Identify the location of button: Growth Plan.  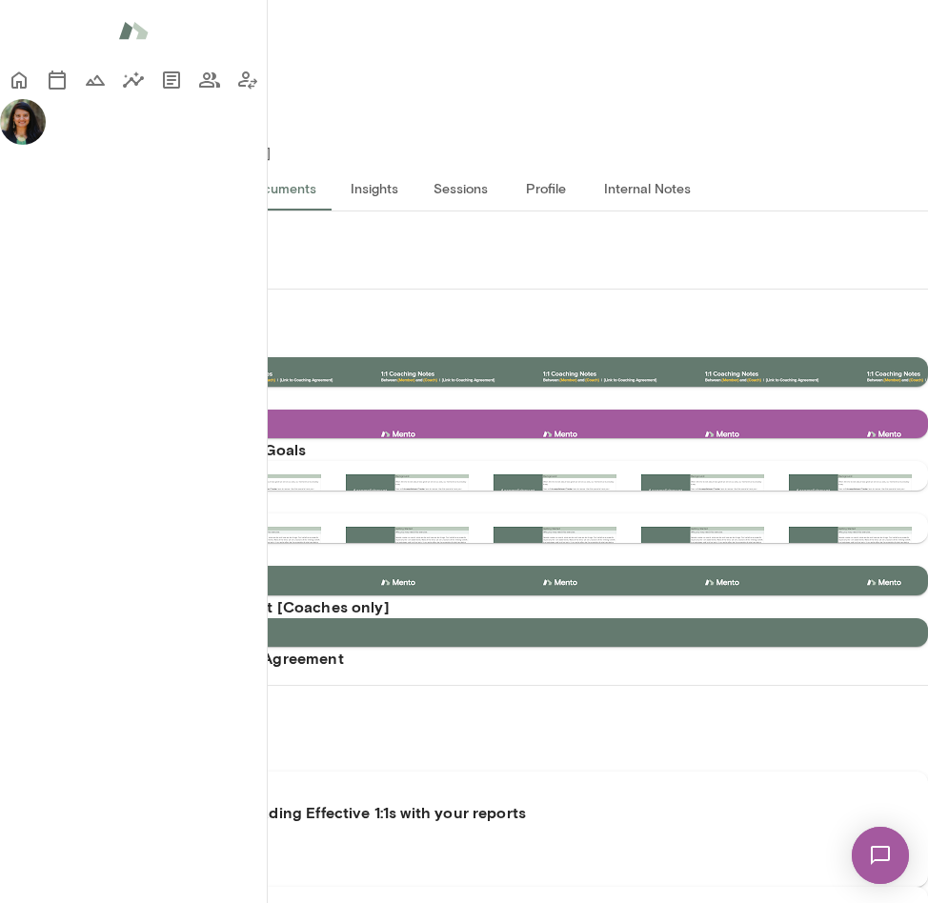
(95, 80).